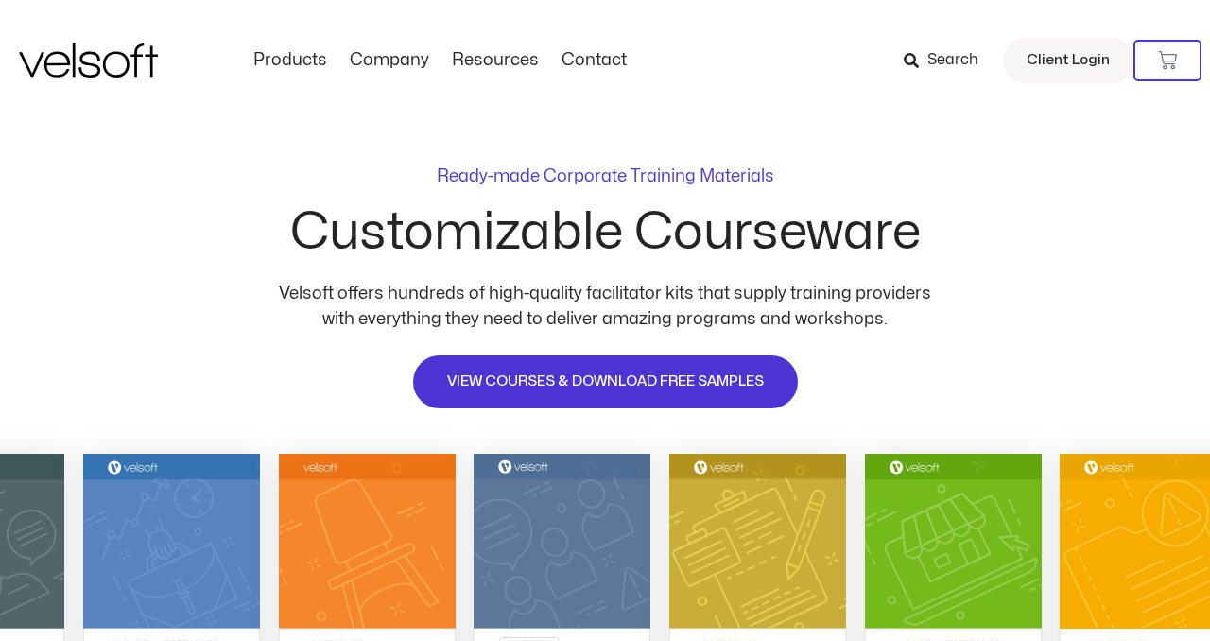 The image size is (1210, 641). I want to click on p: Ready-made Corporate Training Materials, so click(605, 177).